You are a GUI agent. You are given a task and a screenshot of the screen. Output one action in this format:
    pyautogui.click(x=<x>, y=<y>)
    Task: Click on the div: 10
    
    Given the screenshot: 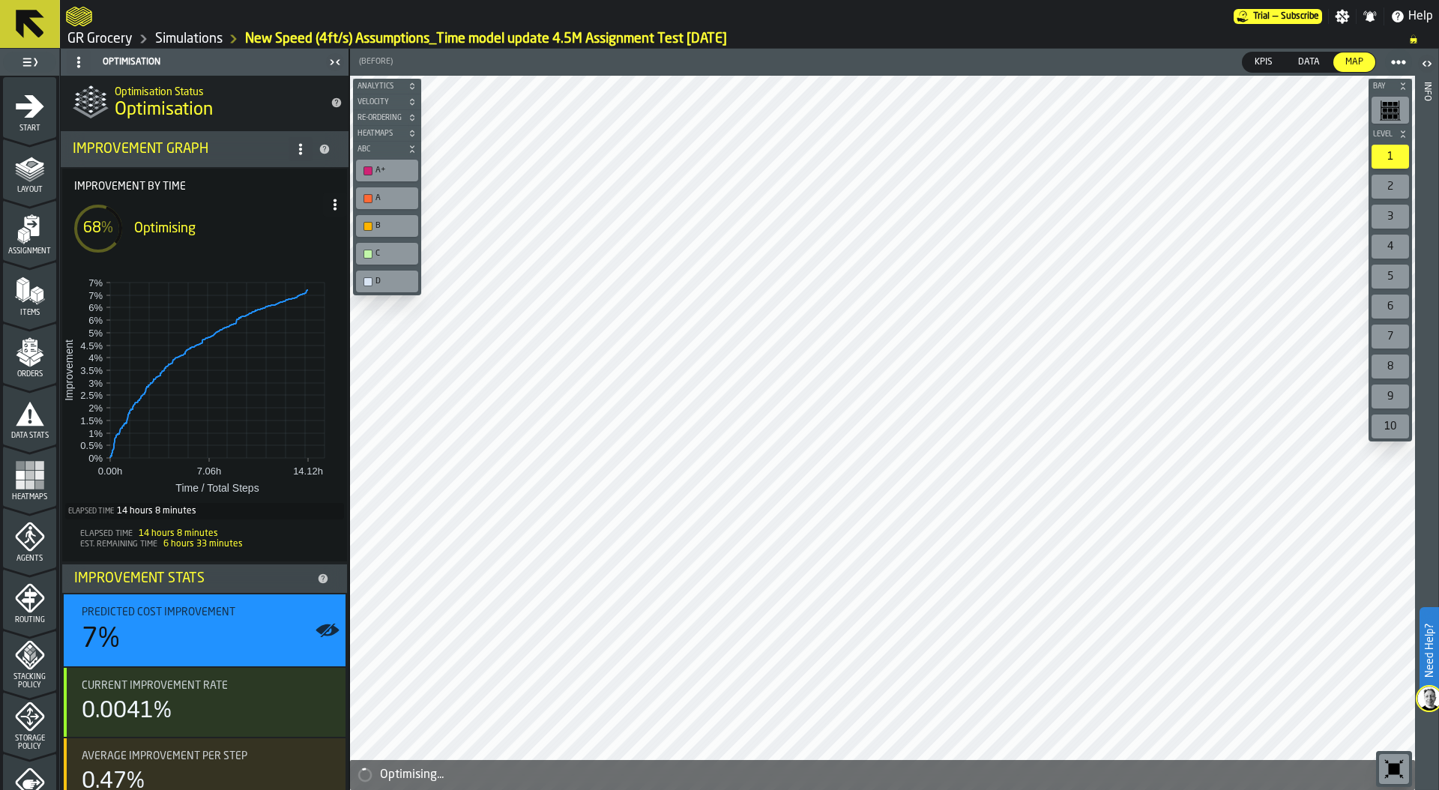 What is the action you would take?
    pyautogui.click(x=1390, y=426)
    